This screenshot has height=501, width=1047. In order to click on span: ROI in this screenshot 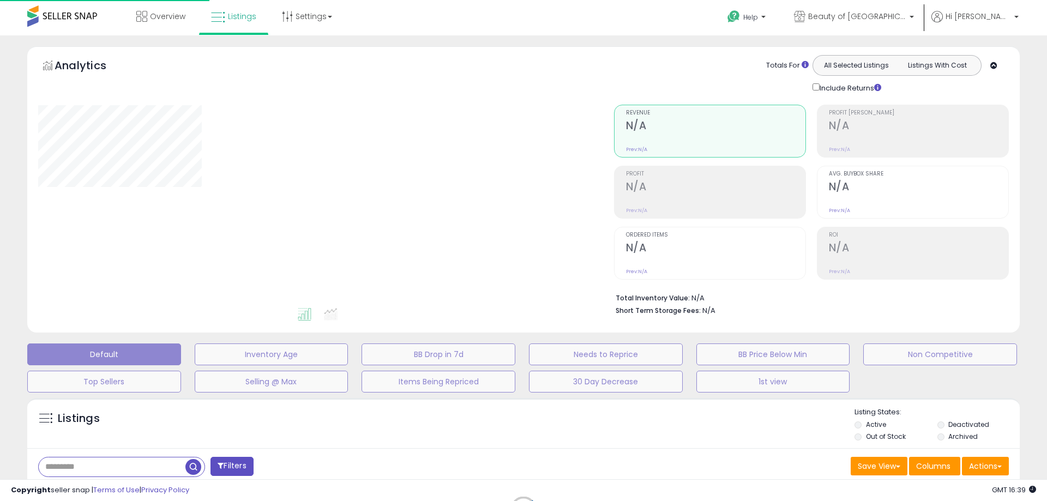, I will do `click(918, 235)`.